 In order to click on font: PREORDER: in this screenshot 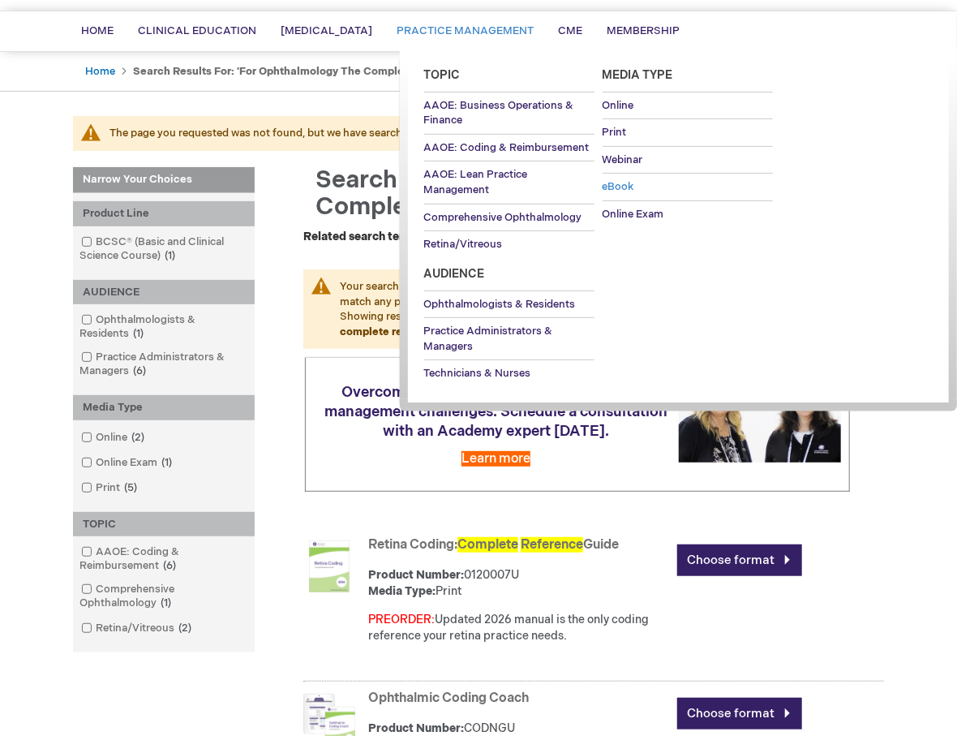, I will do `click(402, 619)`.